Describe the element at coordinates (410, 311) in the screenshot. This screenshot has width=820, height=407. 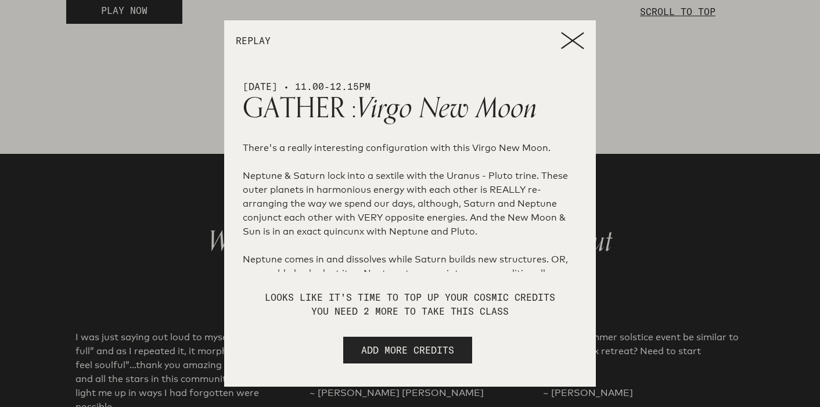
I see `p: You need 2 more to take this class` at that location.